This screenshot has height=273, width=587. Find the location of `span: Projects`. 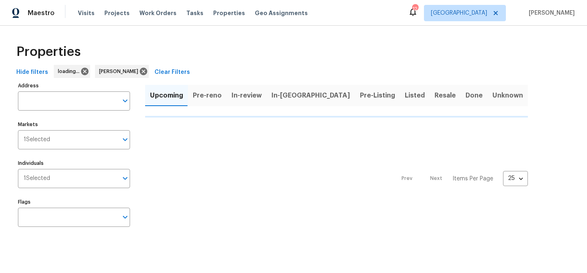

span: Projects is located at coordinates (117, 13).